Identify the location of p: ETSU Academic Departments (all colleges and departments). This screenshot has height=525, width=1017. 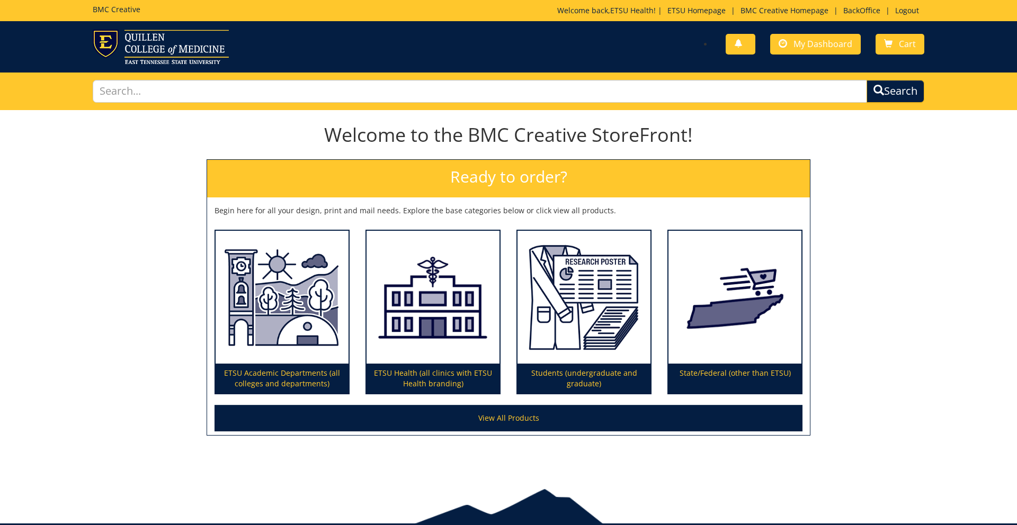
(282, 379).